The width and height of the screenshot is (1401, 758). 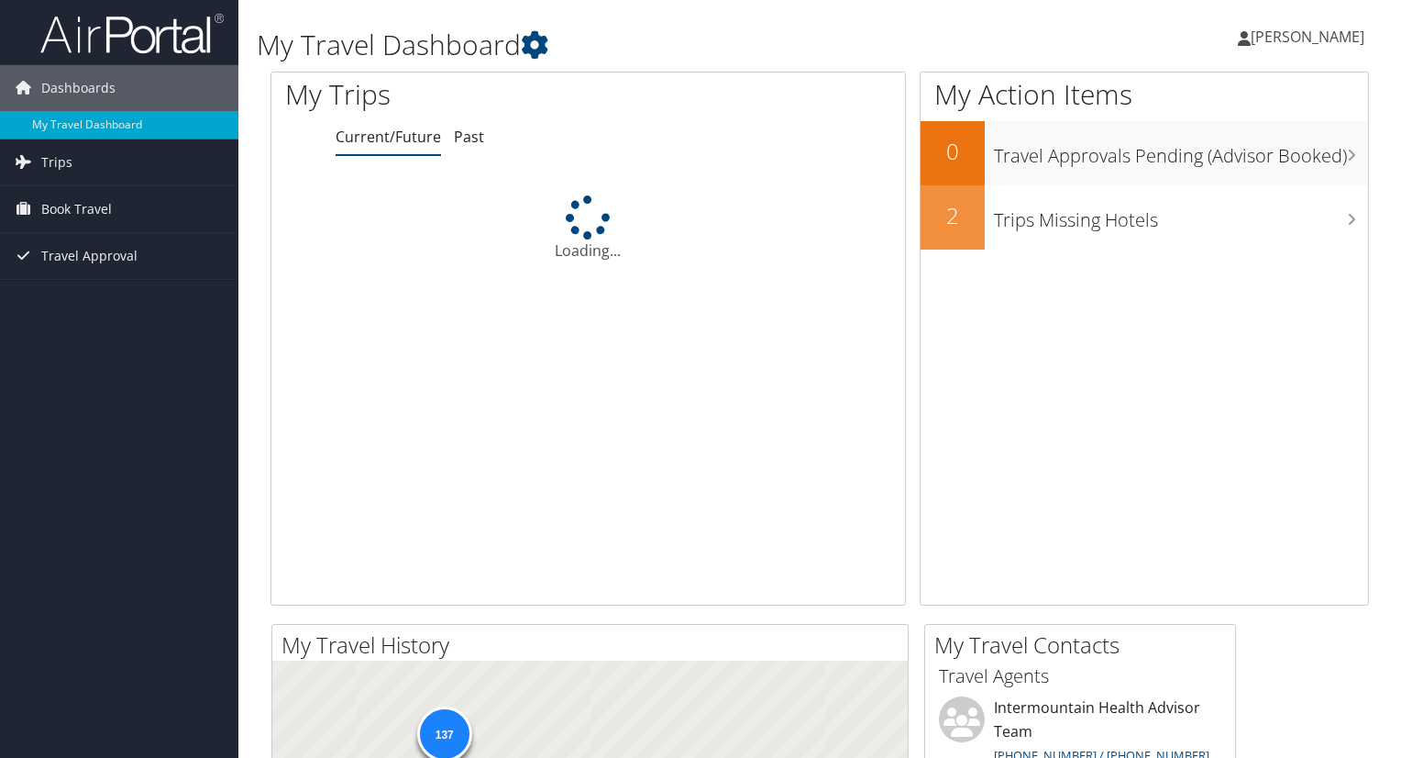 I want to click on span: Dashboards, so click(x=78, y=88).